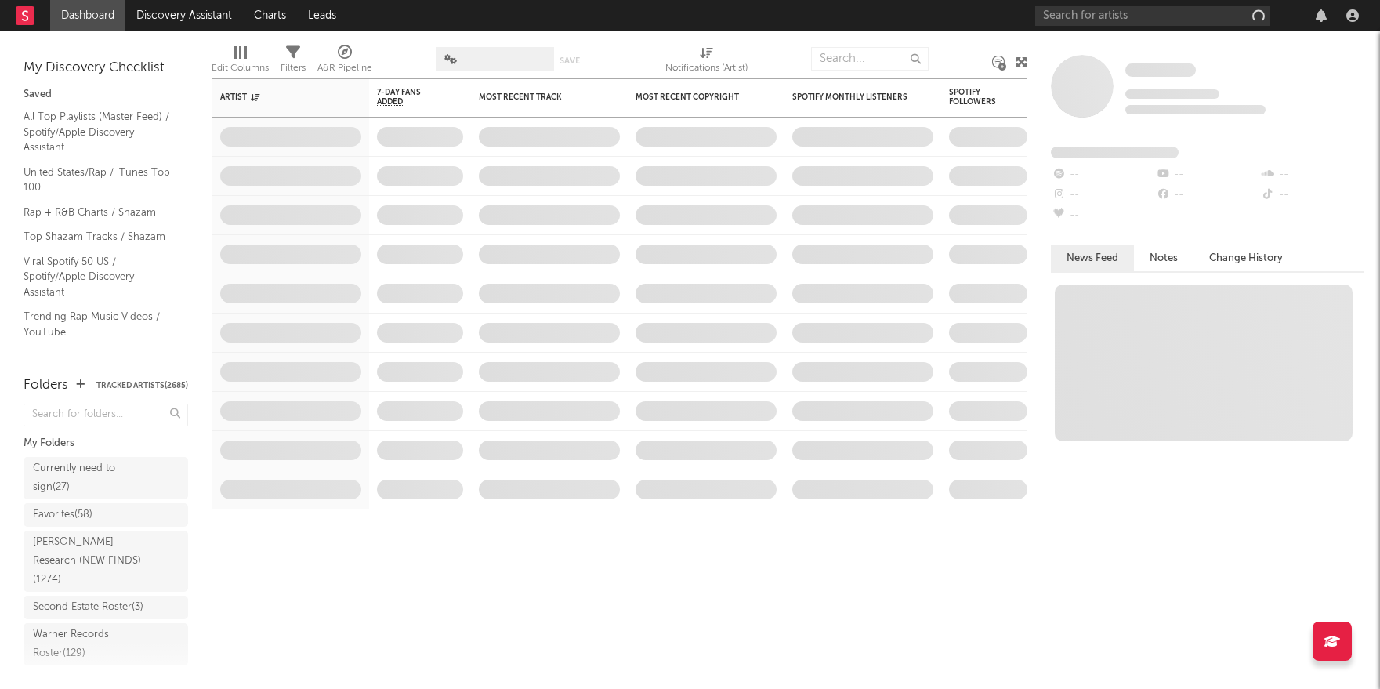 Image resolution: width=1380 pixels, height=689 pixels. I want to click on div: Most Recent Track, so click(537, 97).